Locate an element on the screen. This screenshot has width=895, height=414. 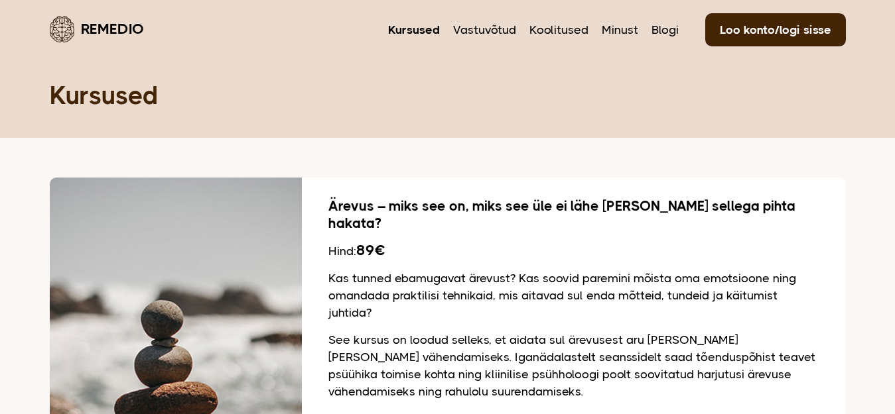
p: Kas tunned ebamugavat ärevust? Kas soovid paremini mõista oma emotsioone ning omandada praktilisi... is located at coordinates (574, 296).